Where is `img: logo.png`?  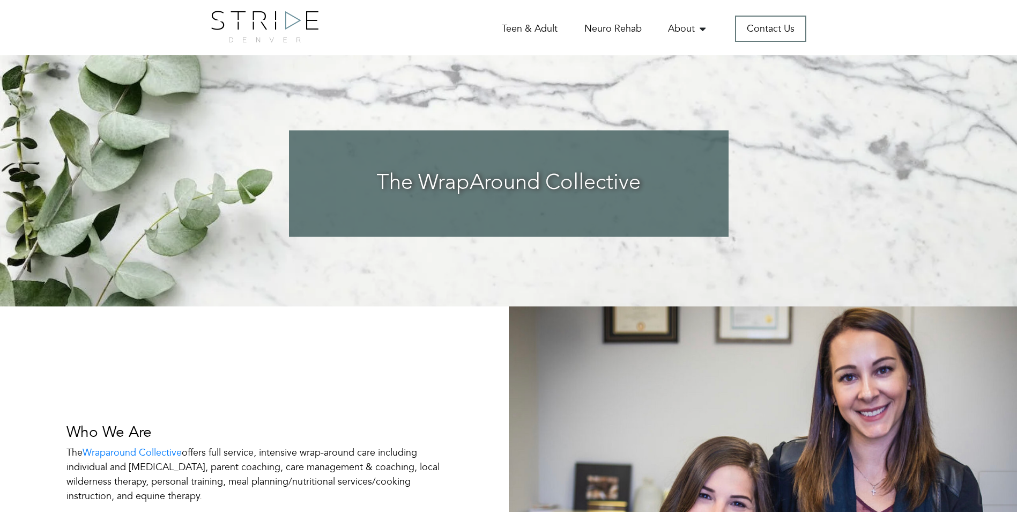
img: logo.png is located at coordinates (265, 26).